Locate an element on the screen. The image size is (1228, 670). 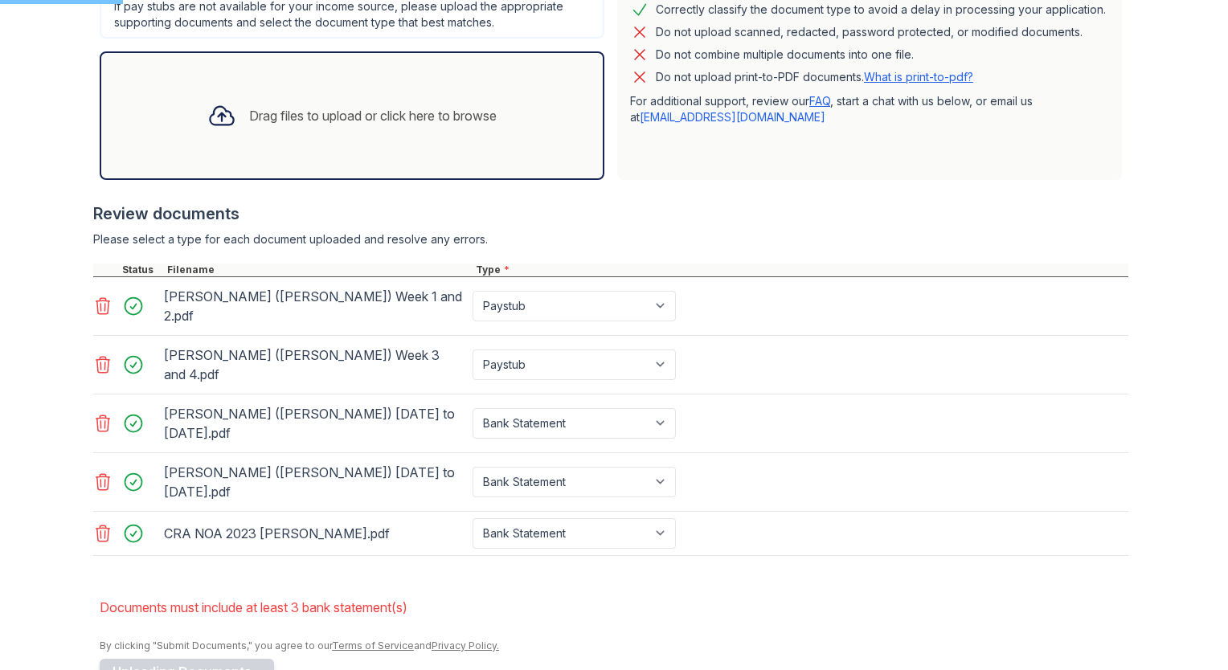
div: Type is located at coordinates (800, 270).